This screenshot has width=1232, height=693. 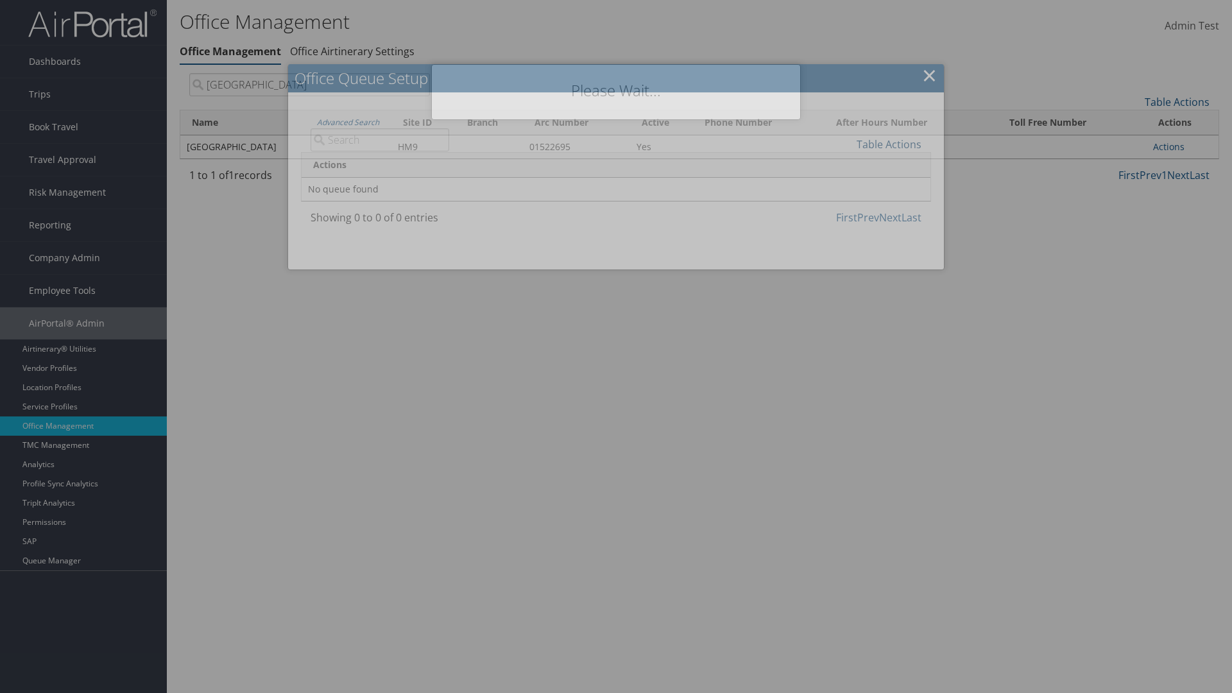 What do you see at coordinates (380, 221) in the screenshot?
I see `div: Showing 0 to 0 of 0 entries` at bounding box center [380, 221].